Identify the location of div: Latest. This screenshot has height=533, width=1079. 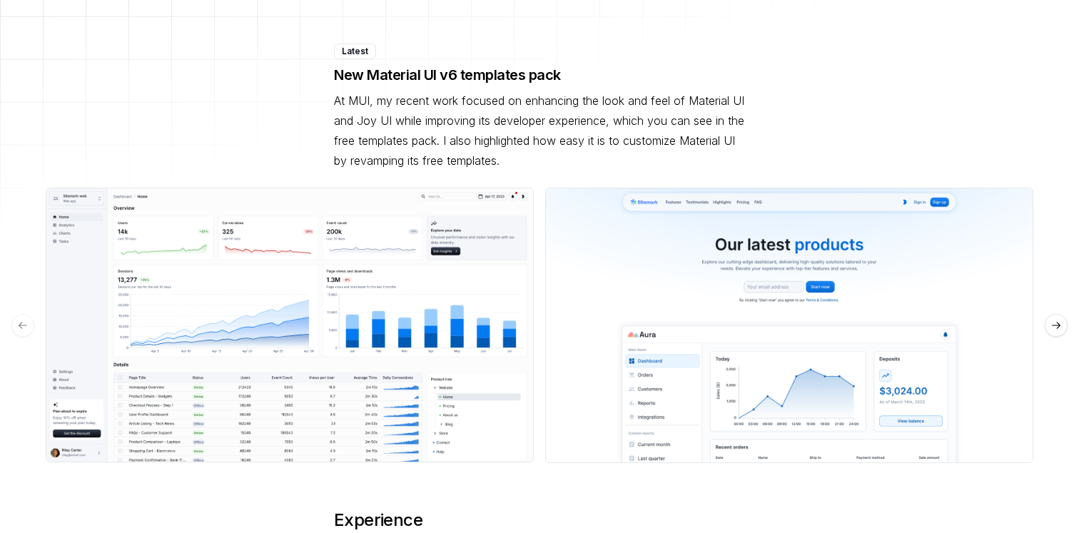
(355, 51).